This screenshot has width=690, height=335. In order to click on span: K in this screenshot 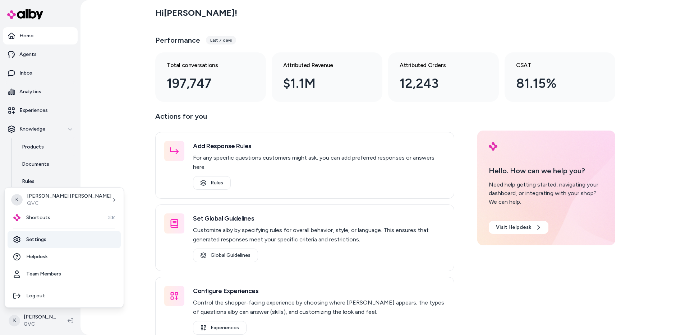, I will do `click(17, 200)`.